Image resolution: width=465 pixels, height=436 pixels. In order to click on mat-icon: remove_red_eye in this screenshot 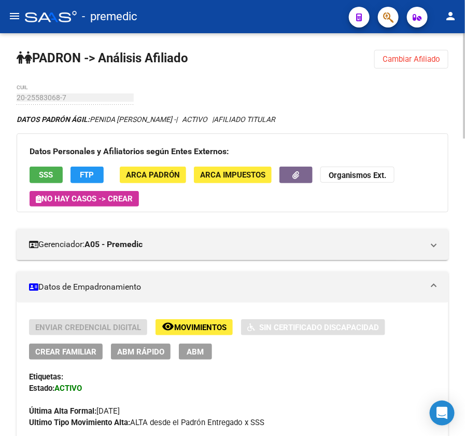, I will do `click(168, 326)`.